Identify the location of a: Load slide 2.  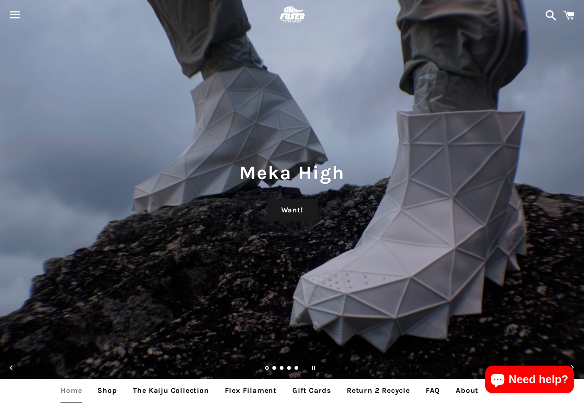
(275, 369).